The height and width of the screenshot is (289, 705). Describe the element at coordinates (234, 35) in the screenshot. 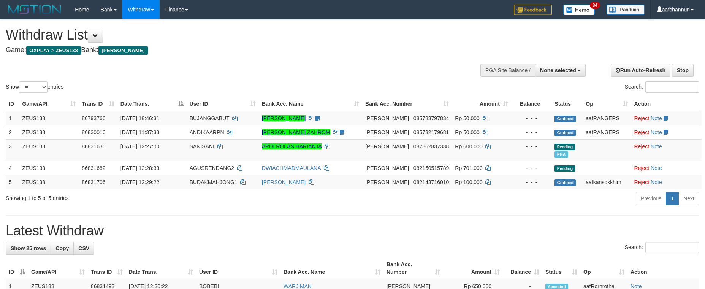

I see `h1: Withdraw List` at that location.